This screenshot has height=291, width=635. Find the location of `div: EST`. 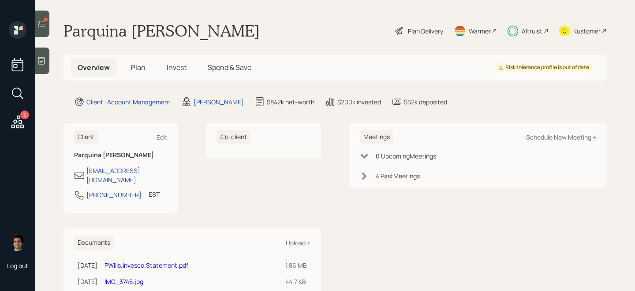

div: EST is located at coordinates (154, 194).